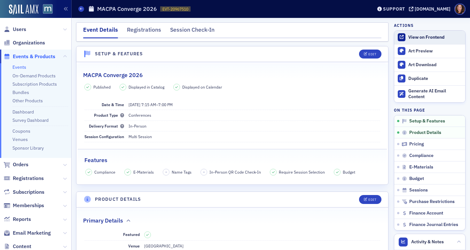 The width and height of the screenshot is (470, 250). What do you see at coordinates (404, 25) in the screenshot?
I see `h4: Actions` at bounding box center [404, 25].